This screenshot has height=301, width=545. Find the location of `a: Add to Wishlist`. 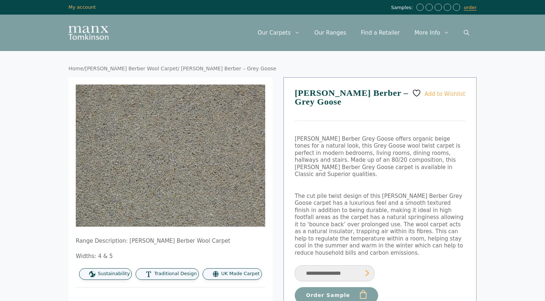

a: Add to Wishlist is located at coordinates (439, 93).